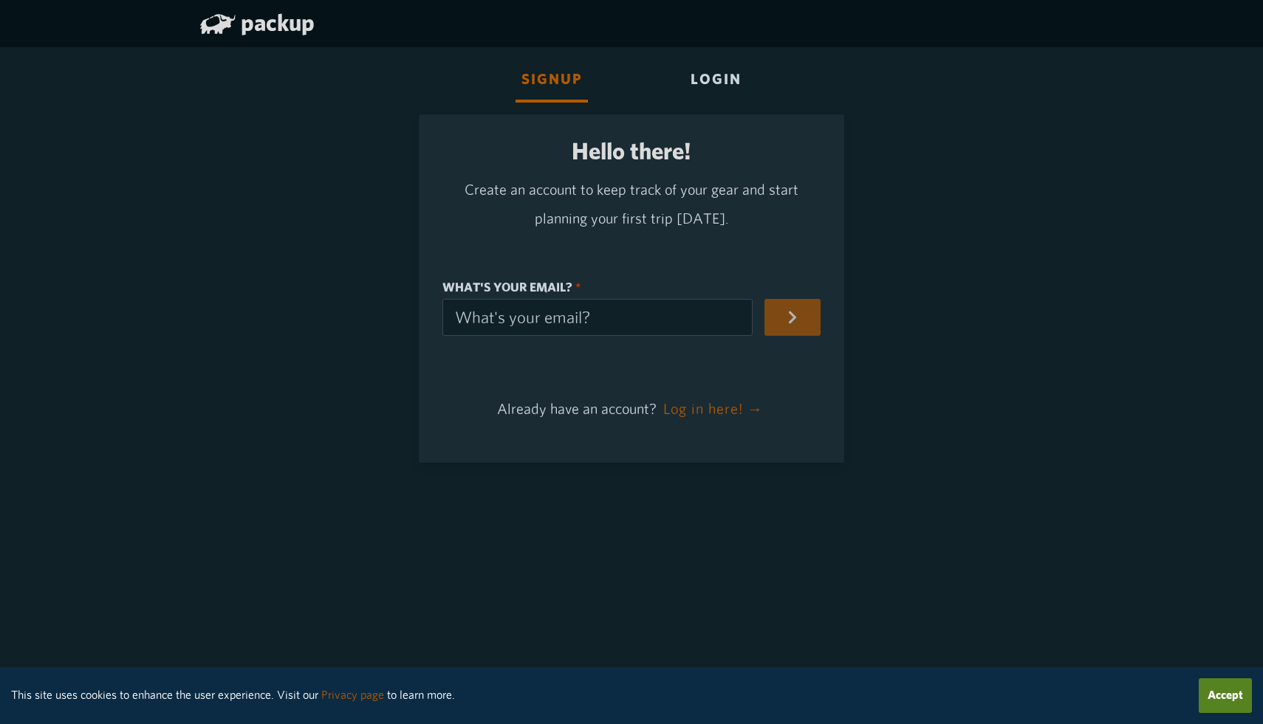 This screenshot has width=1263, height=724. Describe the element at coordinates (352, 695) in the screenshot. I see `a: Privacy page` at that location.